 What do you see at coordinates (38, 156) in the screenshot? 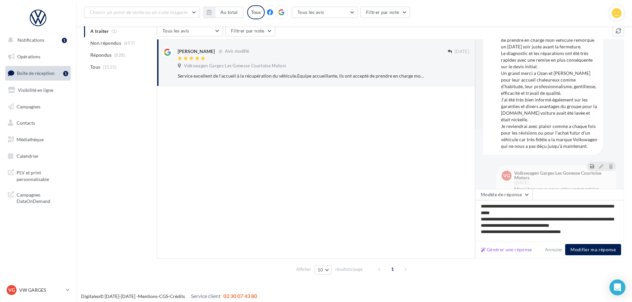
I see `a: Calendrier` at bounding box center [38, 156].